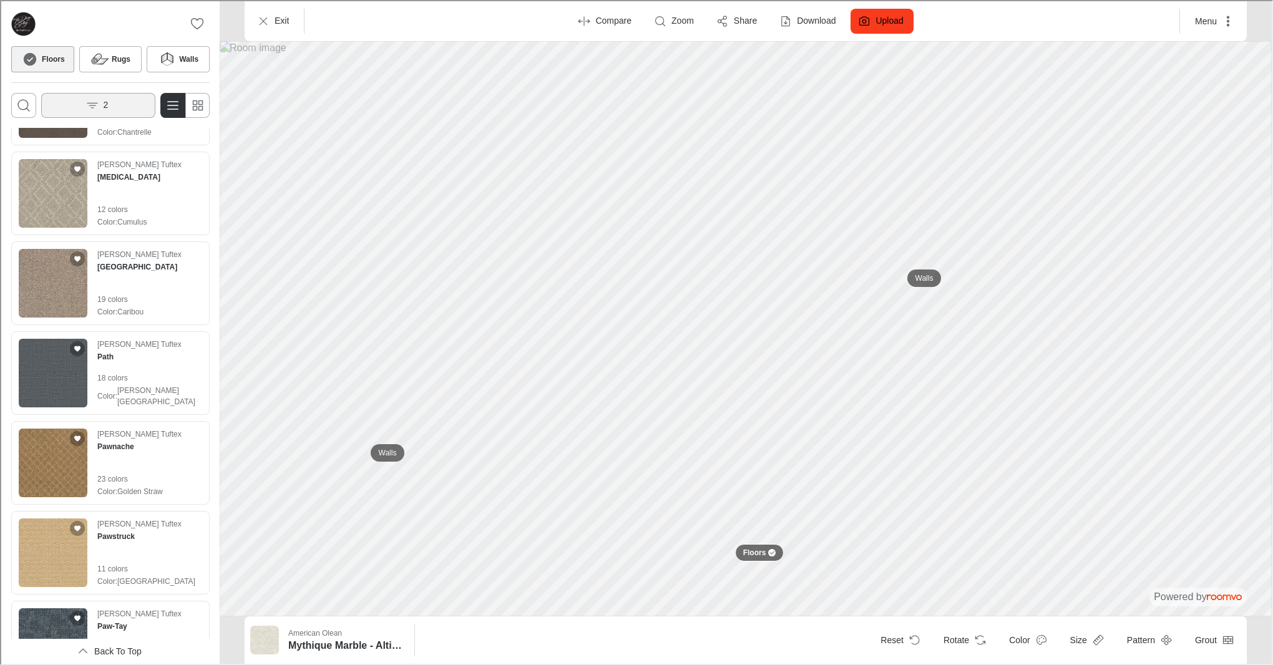  I want to click on p: Exit, so click(280, 20).